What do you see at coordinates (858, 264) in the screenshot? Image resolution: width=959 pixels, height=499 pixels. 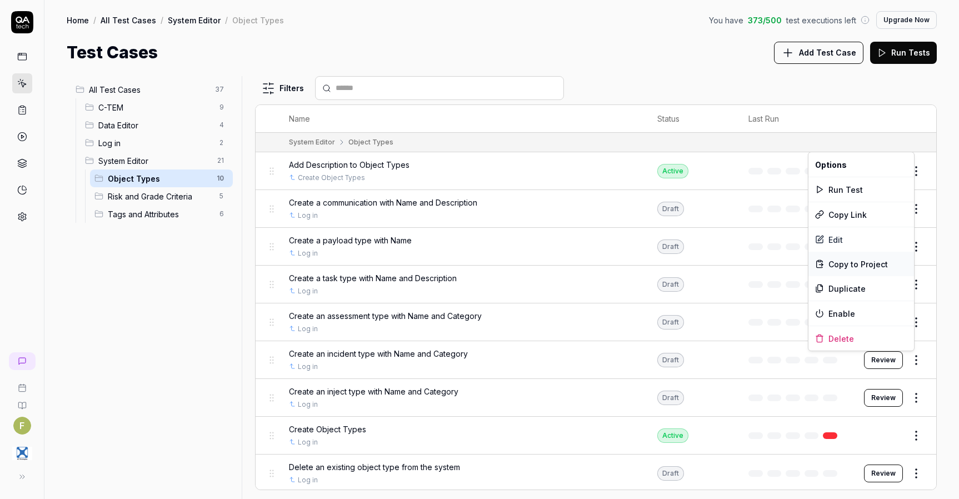 I see `span: Copy to Project` at bounding box center [858, 264].